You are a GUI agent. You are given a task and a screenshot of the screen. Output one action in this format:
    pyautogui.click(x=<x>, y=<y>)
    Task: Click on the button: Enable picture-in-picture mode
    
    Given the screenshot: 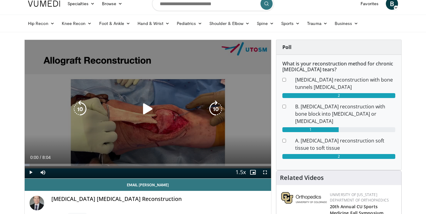 What is the action you would take?
    pyautogui.click(x=253, y=172)
    